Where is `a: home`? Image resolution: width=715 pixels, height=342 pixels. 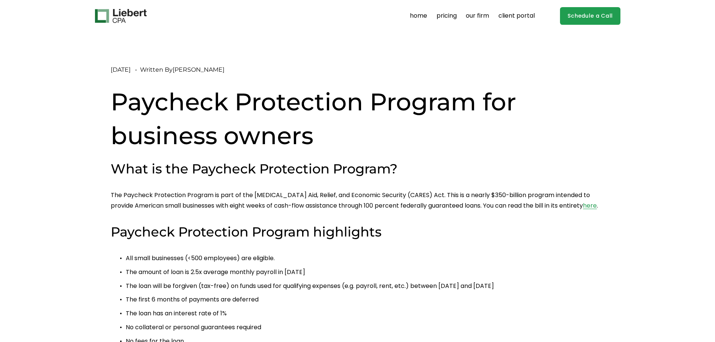
a: home is located at coordinates (419, 16).